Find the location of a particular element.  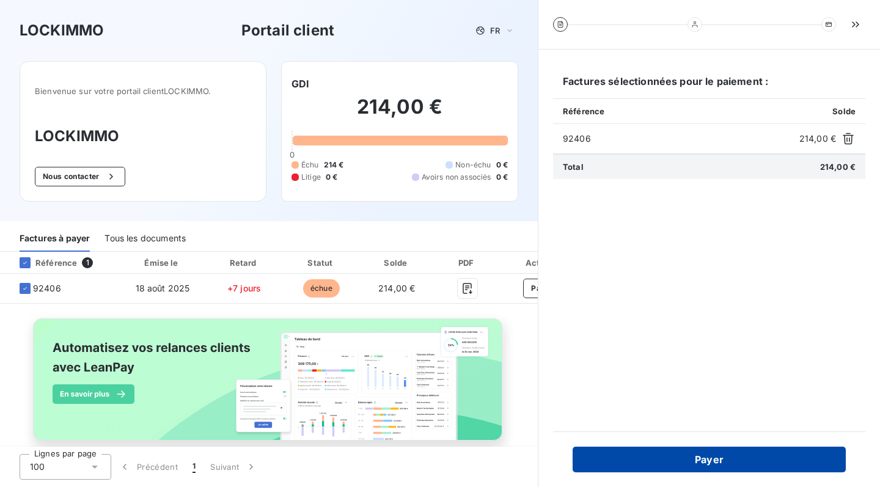

span: Total is located at coordinates (574, 167).